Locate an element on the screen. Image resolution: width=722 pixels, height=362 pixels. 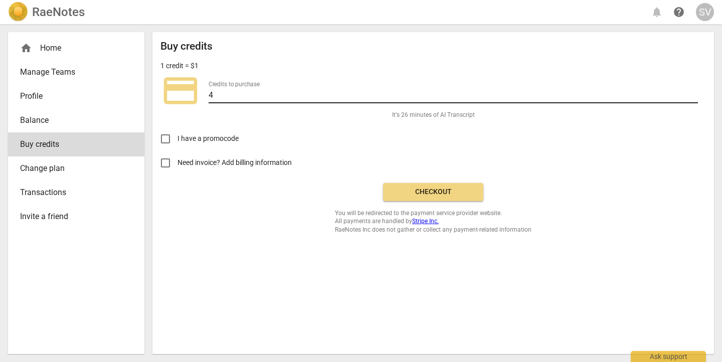
h2: RaeNotes is located at coordinates (58, 12).